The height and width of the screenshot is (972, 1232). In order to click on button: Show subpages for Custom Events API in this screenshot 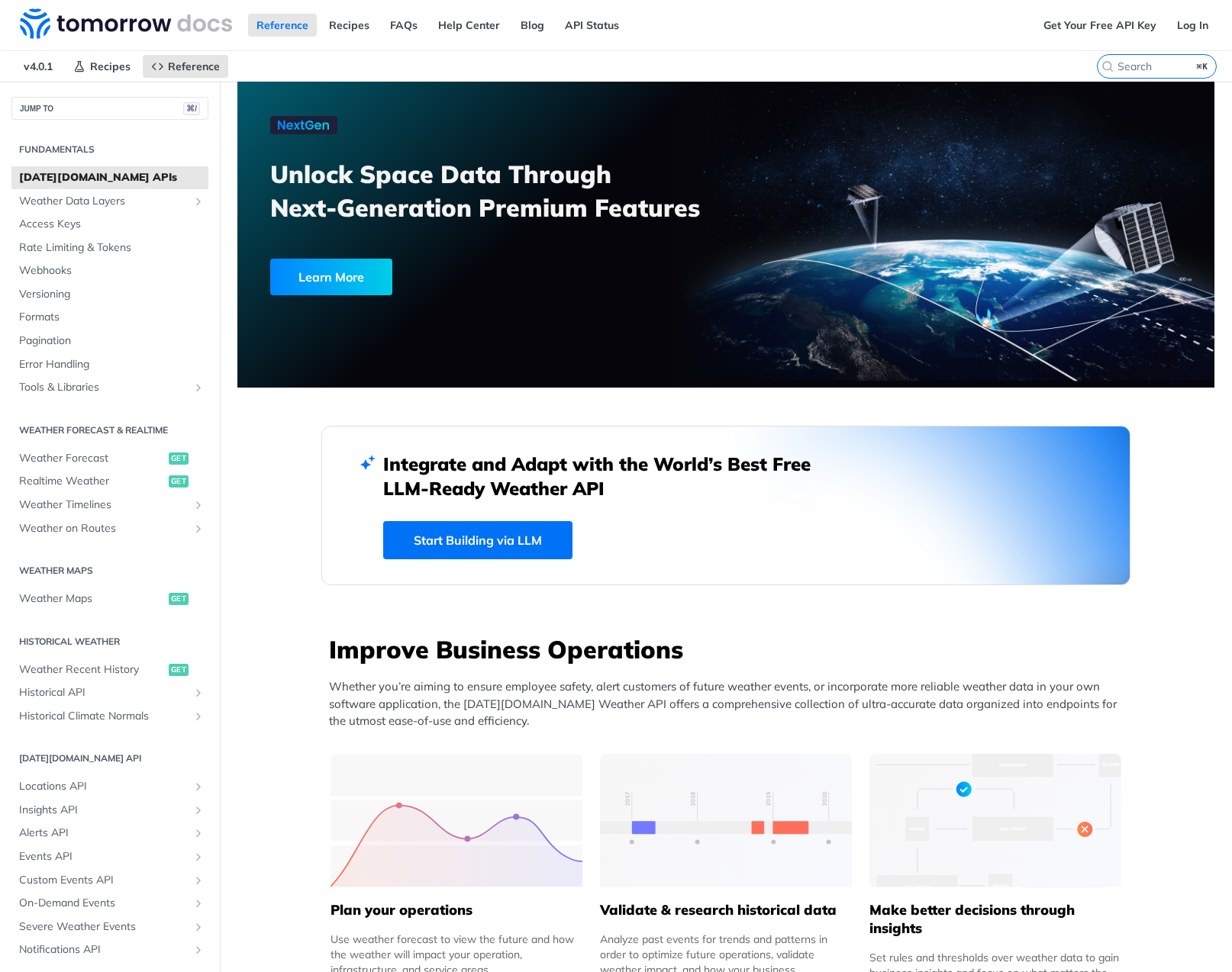, I will do `click(199, 881)`.